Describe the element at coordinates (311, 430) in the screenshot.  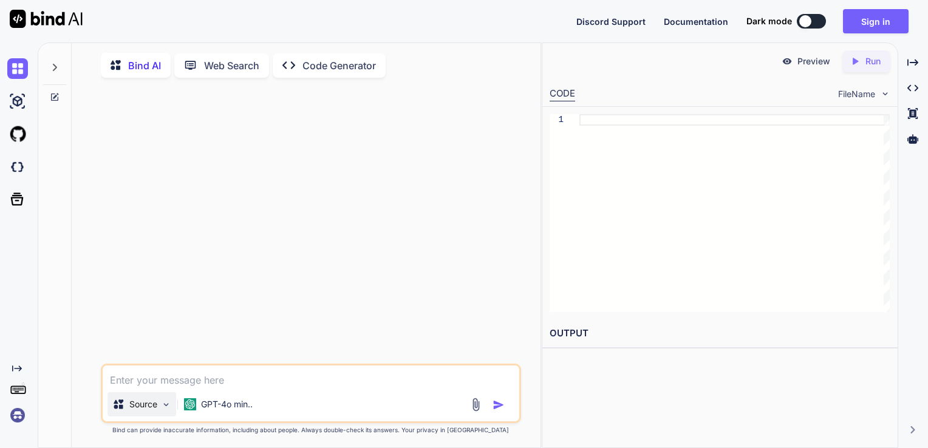
I see `p: Bind can provide inaccurate information, including about people. Always double-check its answers....` at that location.